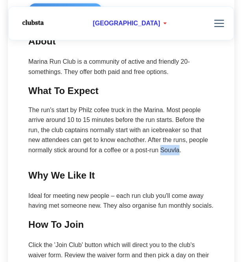 This screenshot has width=242, height=262. I want to click on p: The run's start by Philz cofee truck in the Marina. Most people arrive around 10 to 15 minutes be..., so click(121, 130).